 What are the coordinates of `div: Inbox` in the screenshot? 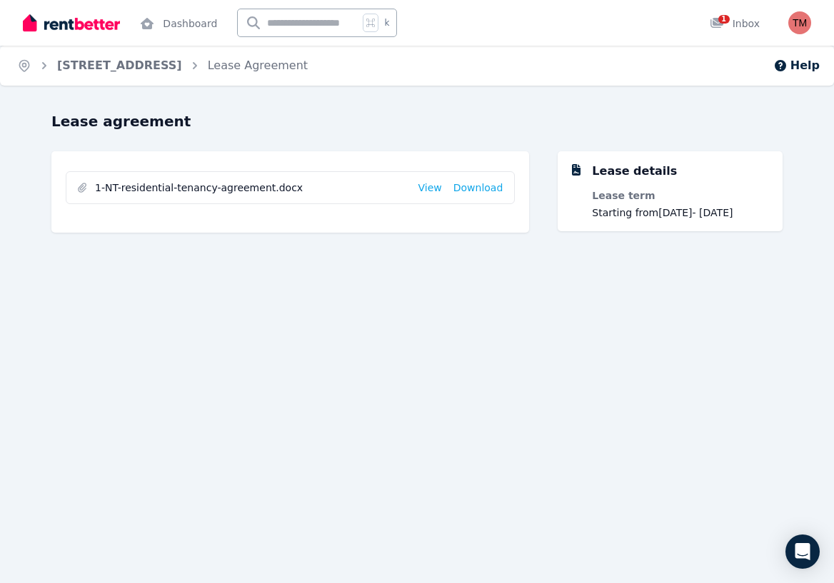 It's located at (735, 24).